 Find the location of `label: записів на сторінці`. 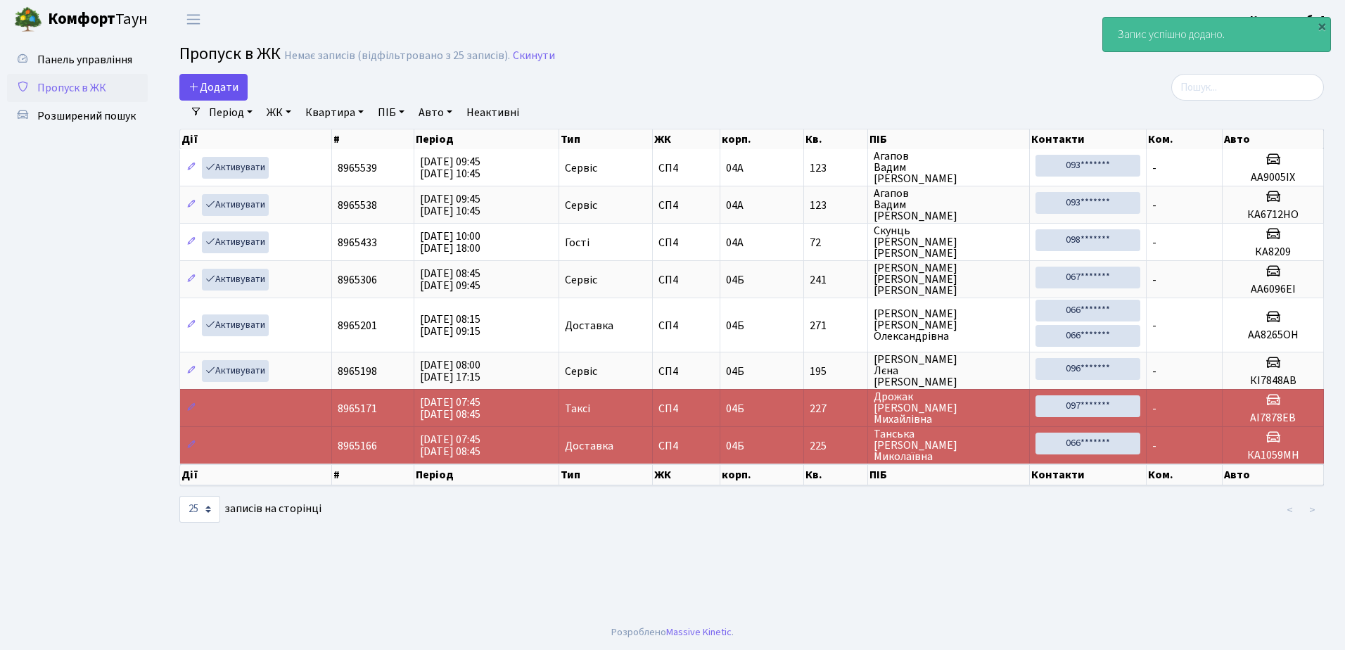

label: записів на сторінці is located at coordinates (250, 509).